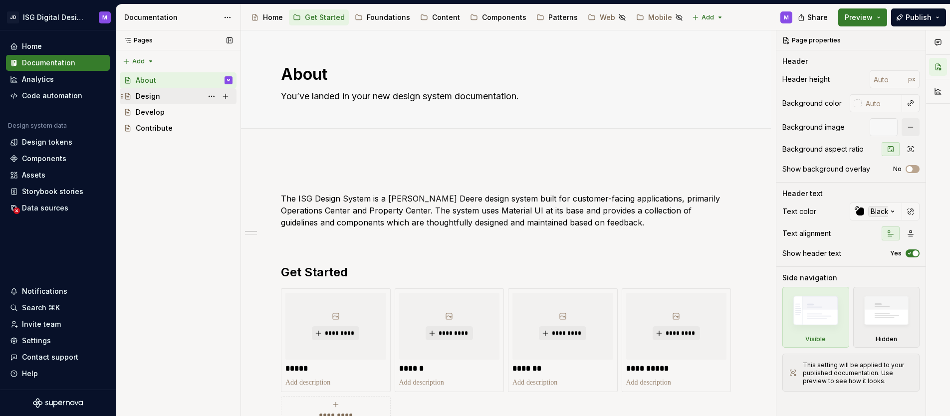 This screenshot has width=950, height=416. What do you see at coordinates (41, 324) in the screenshot?
I see `div: Invite team` at bounding box center [41, 324].